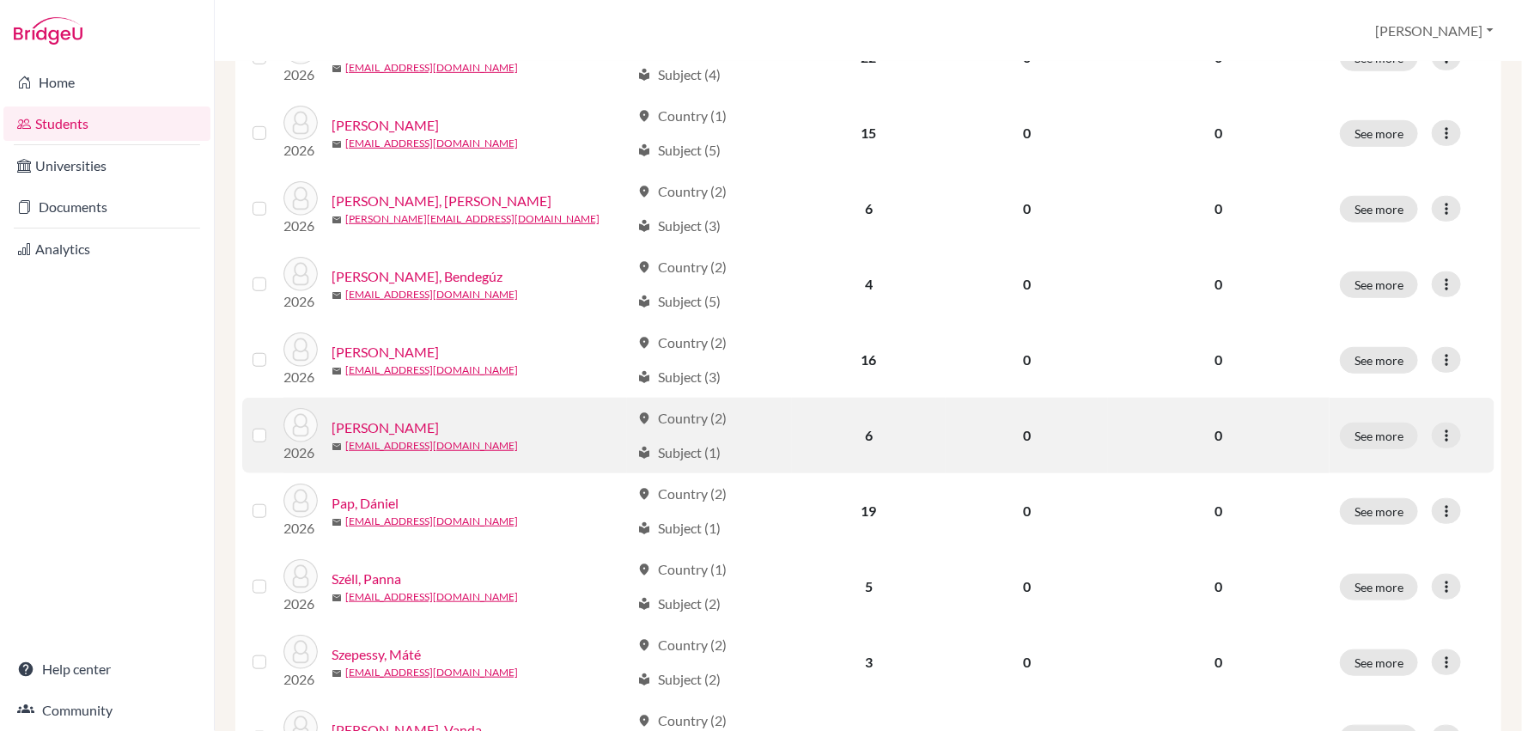 This screenshot has height=731, width=1522. I want to click on a: Documents, so click(107, 207).